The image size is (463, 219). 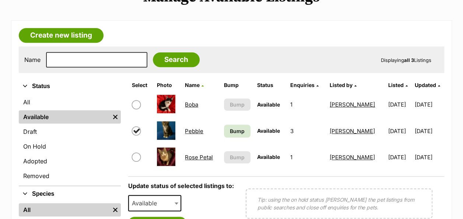 What do you see at coordinates (194, 85) in the screenshot?
I see `a: Name` at bounding box center [194, 85].